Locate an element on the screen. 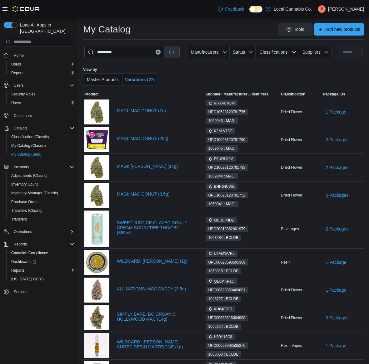  img: SIMPLY BARE: BC ORGANIC HOLLYWOOD MAC (14g) is located at coordinates (97, 318).